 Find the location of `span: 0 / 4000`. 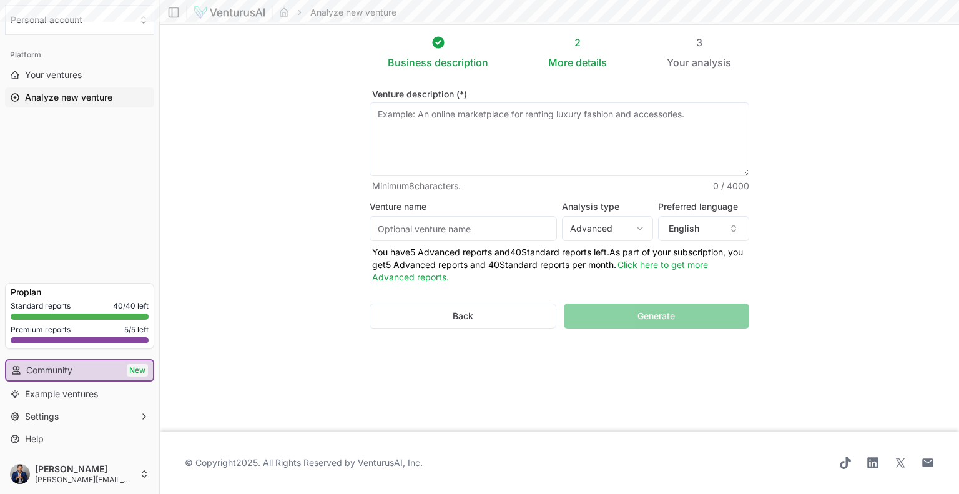

span: 0 / 4000 is located at coordinates (731, 186).